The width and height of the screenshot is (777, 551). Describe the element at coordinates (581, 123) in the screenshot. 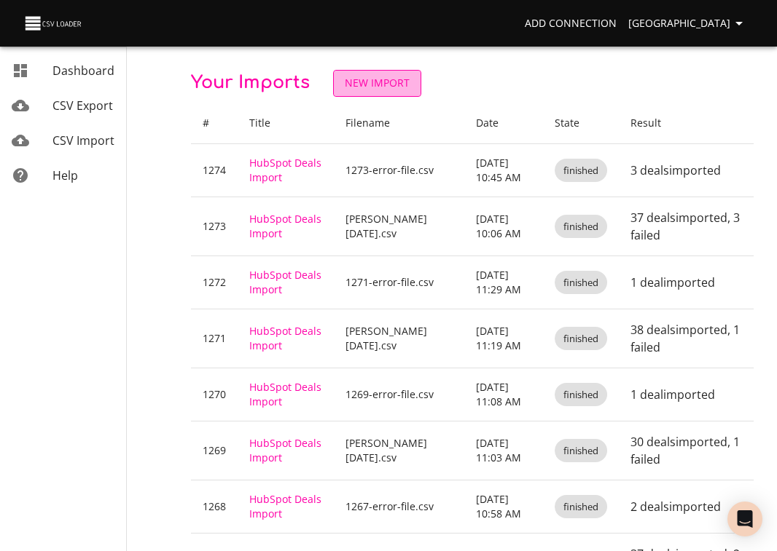

I see `th: State` at that location.